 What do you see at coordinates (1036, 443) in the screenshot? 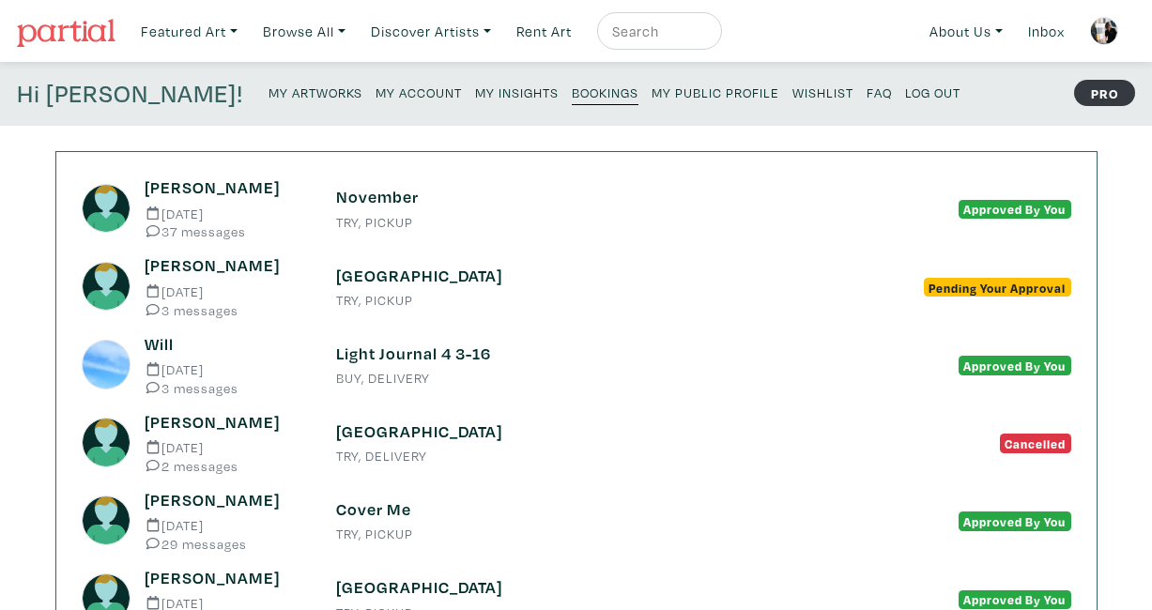
I see `span: Cancelled` at bounding box center [1036, 443].